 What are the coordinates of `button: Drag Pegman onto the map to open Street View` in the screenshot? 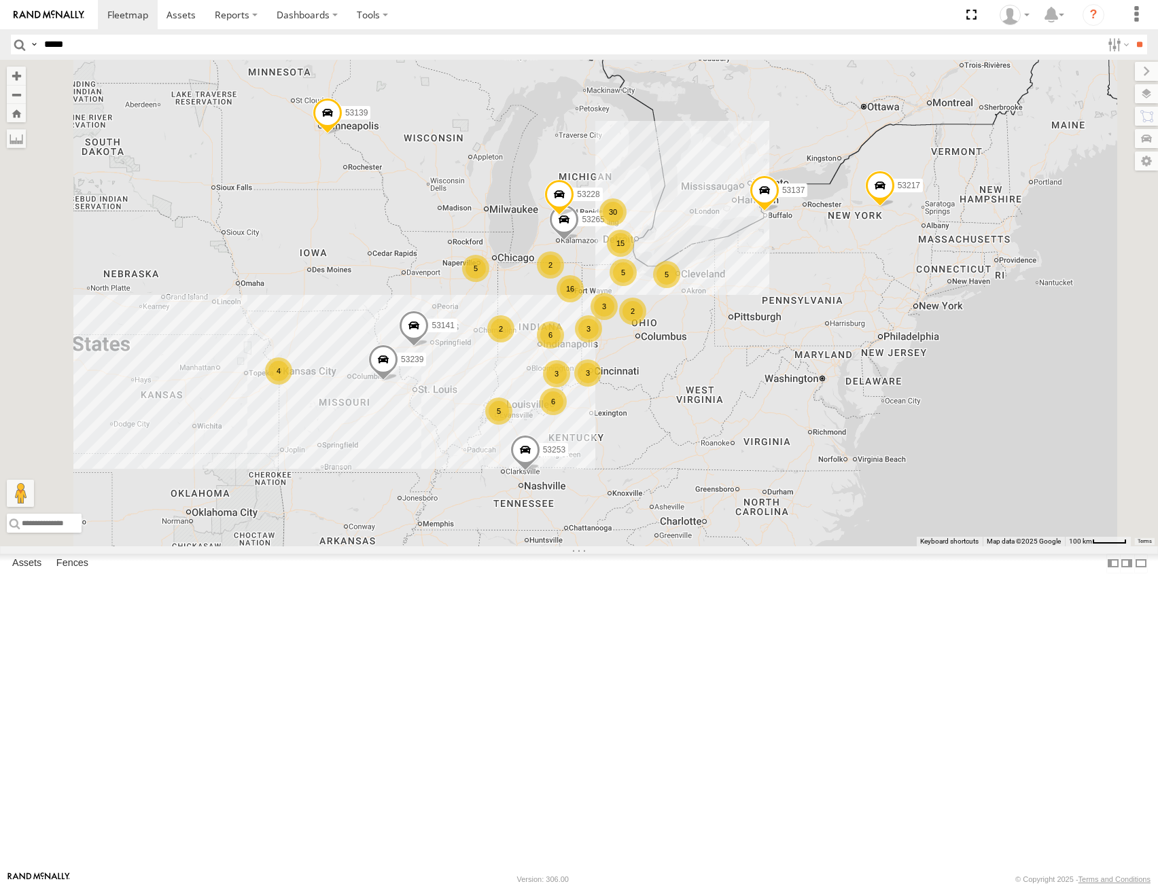 It's located at (20, 493).